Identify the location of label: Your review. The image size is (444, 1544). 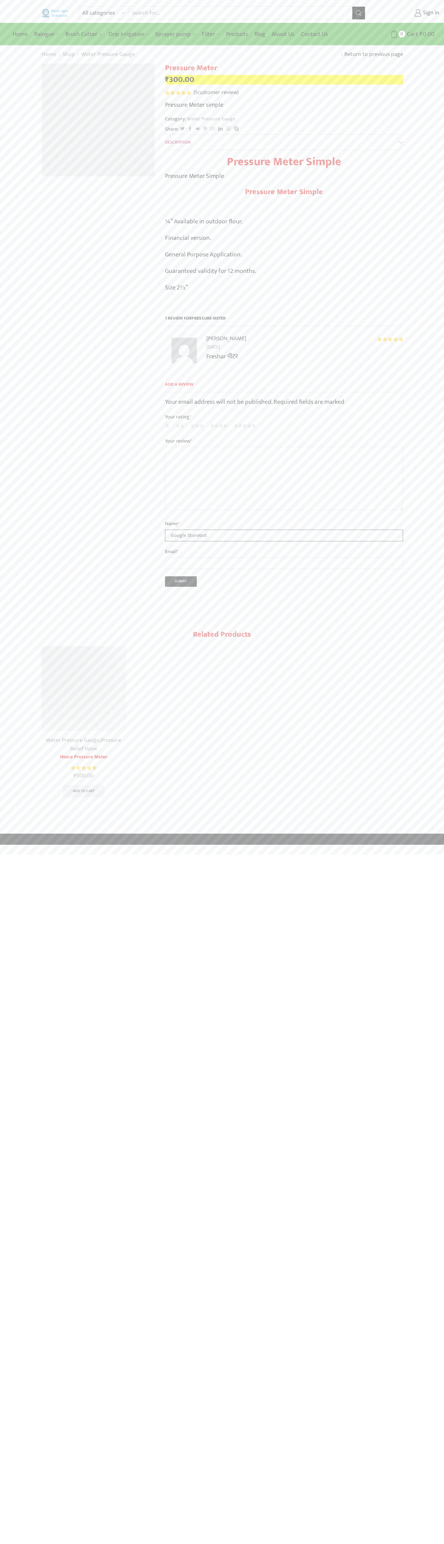
(284, 441).